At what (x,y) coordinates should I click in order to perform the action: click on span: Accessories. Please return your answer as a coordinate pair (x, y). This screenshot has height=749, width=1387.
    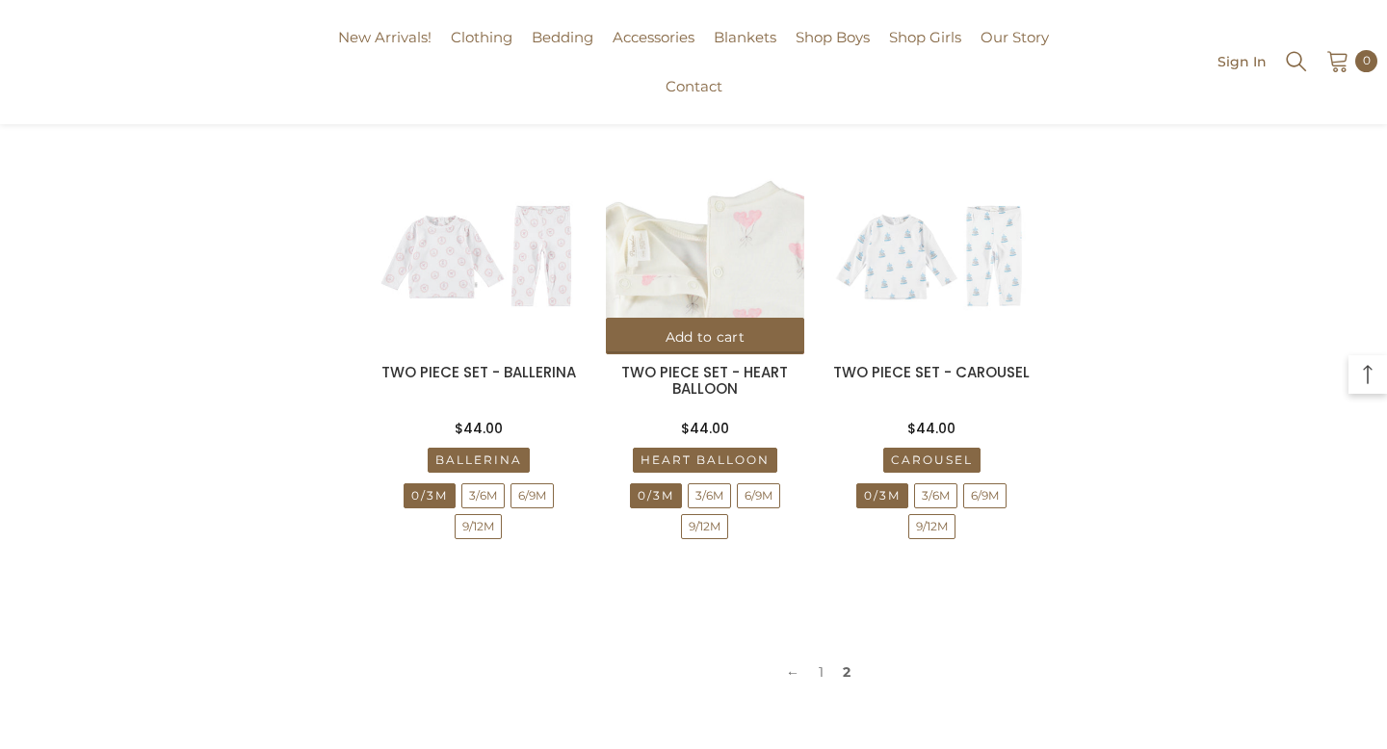
    Looking at the image, I should click on (653, 37).